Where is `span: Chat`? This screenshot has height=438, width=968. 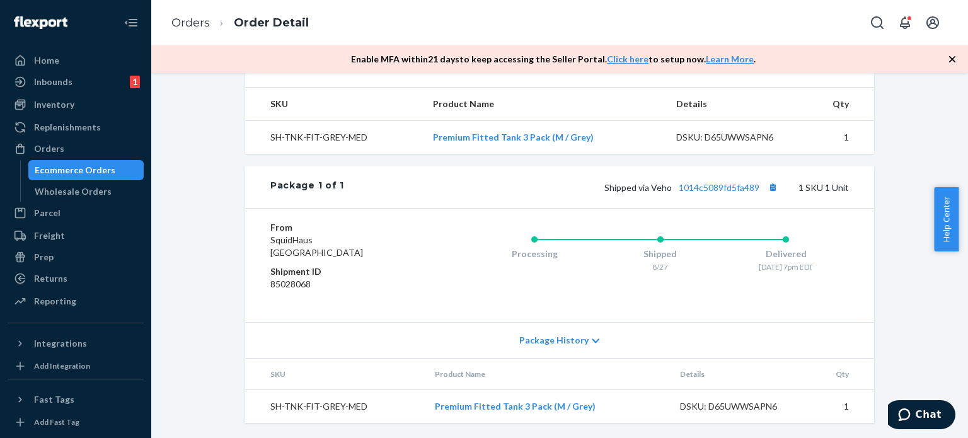
span: Chat is located at coordinates (40, 14).